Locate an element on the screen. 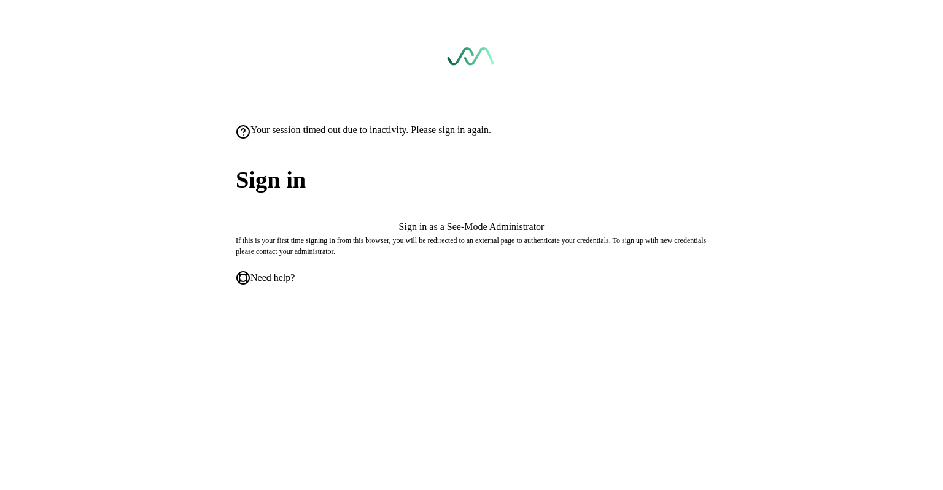  span: Sign in is located at coordinates (471, 180).